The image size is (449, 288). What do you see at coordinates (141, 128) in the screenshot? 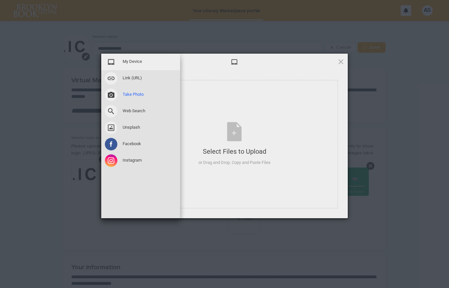
I see `div: Unsplash` at bounding box center [141, 128].